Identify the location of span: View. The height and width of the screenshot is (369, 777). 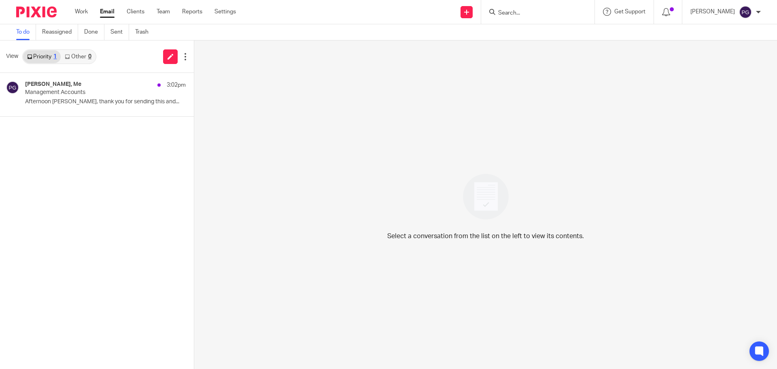
(12, 56).